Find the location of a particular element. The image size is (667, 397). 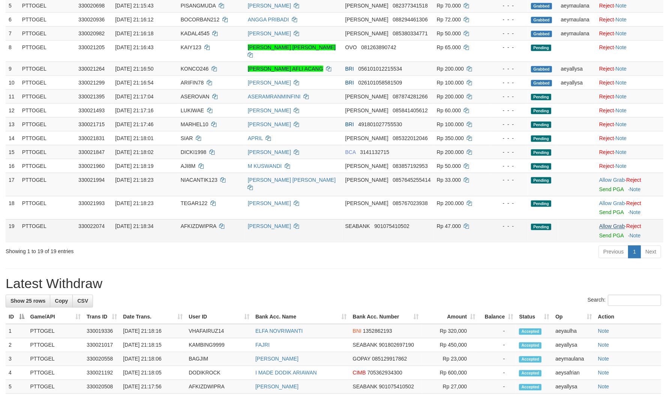

th: ID: activate to sort column descending is located at coordinates (17, 317).